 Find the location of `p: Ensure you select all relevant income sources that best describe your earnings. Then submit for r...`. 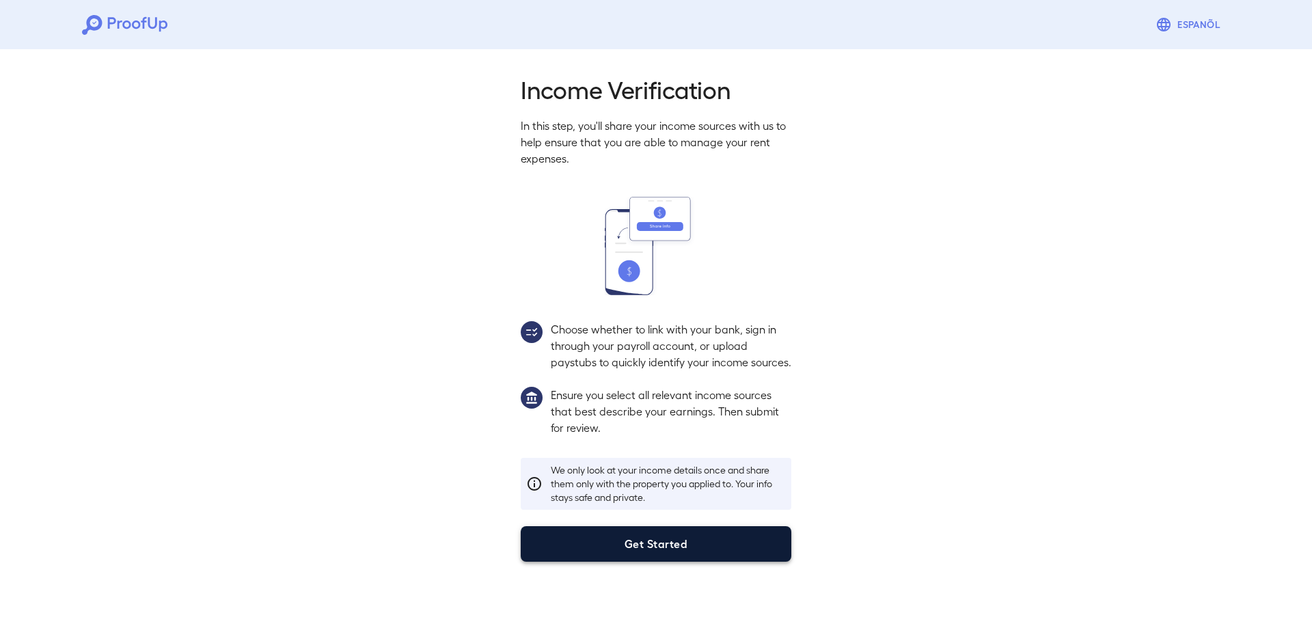

p: Ensure you select all relevant income sources that best describe your earnings. Then submit for r... is located at coordinates (671, 411).